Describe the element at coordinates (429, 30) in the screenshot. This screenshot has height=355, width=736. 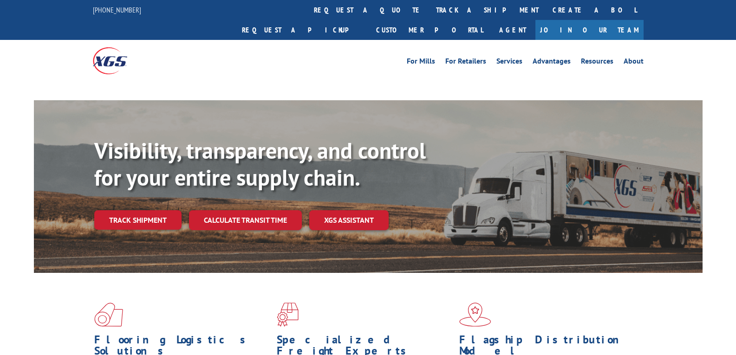
I see `a: Customer Portal` at that location.